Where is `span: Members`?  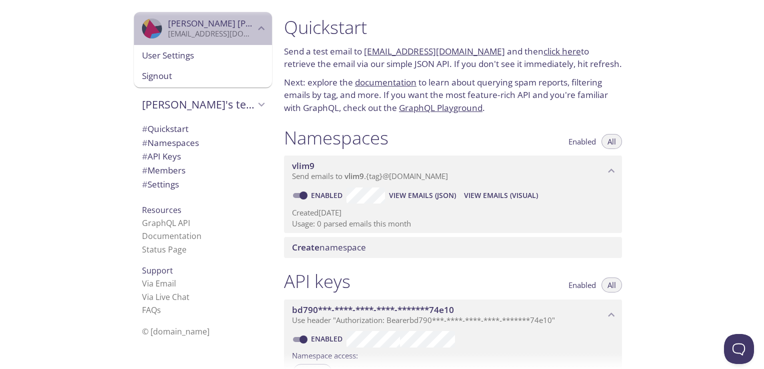
span: Members is located at coordinates (163, 170).